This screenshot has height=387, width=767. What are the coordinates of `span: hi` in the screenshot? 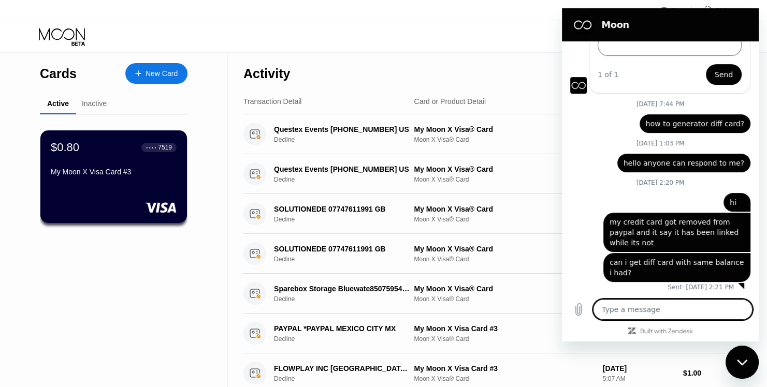 It's located at (171, 194).